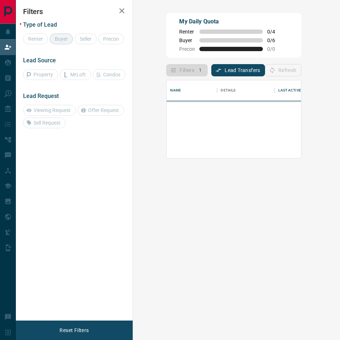 The width and height of the screenshot is (340, 340). I want to click on span: 0 / 0, so click(275, 49).